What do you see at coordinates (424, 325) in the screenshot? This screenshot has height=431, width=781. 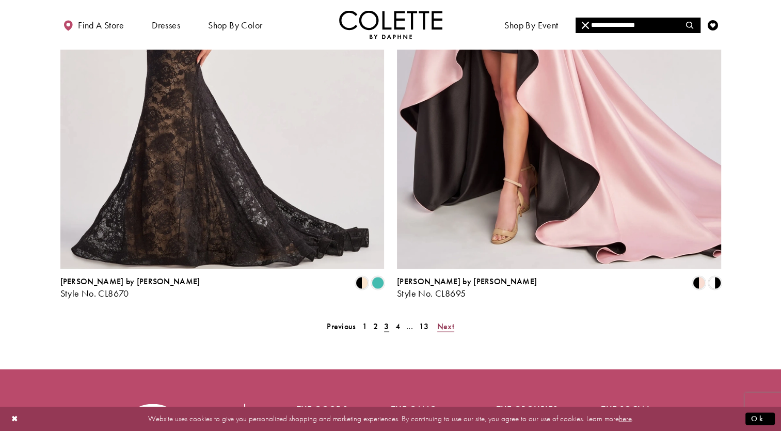 I see `a: 13` at bounding box center [424, 325].